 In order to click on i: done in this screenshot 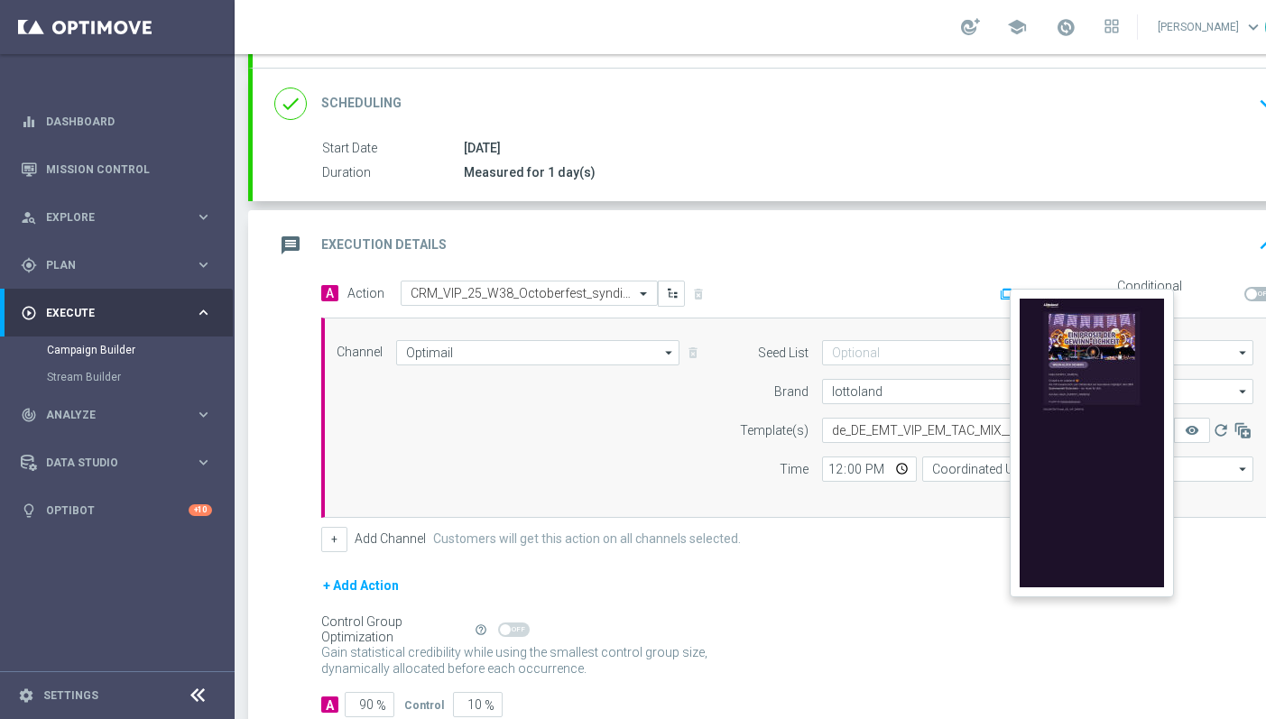, I will do `click(290, 104)`.